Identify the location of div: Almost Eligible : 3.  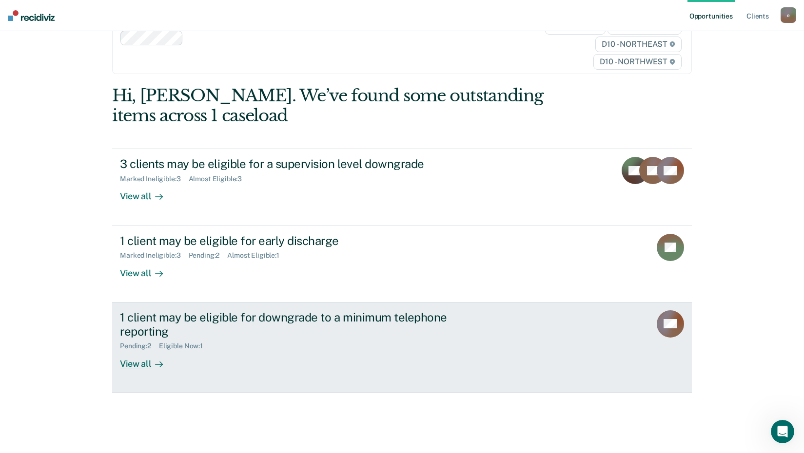
(219, 179).